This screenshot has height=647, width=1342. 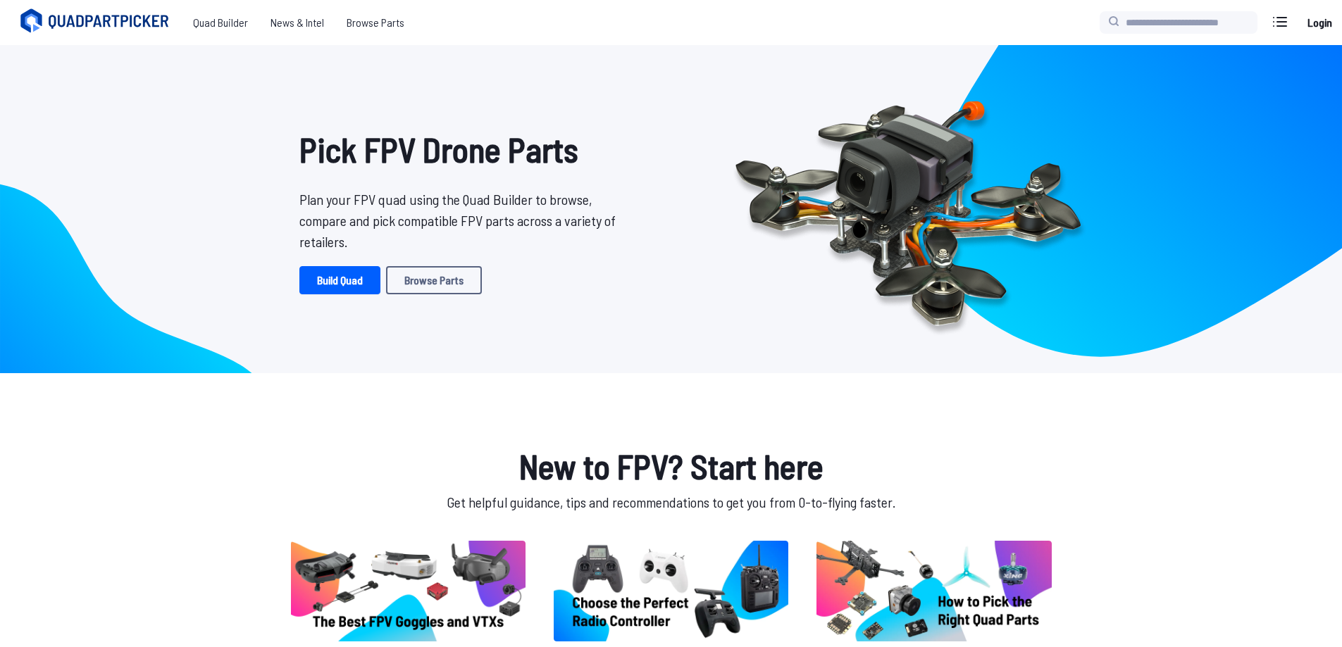 What do you see at coordinates (297, 23) in the screenshot?
I see `span: News & Intel` at bounding box center [297, 23].